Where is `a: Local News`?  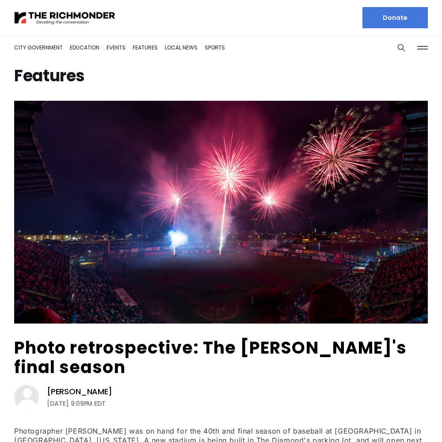
a: Local News is located at coordinates (181, 47).